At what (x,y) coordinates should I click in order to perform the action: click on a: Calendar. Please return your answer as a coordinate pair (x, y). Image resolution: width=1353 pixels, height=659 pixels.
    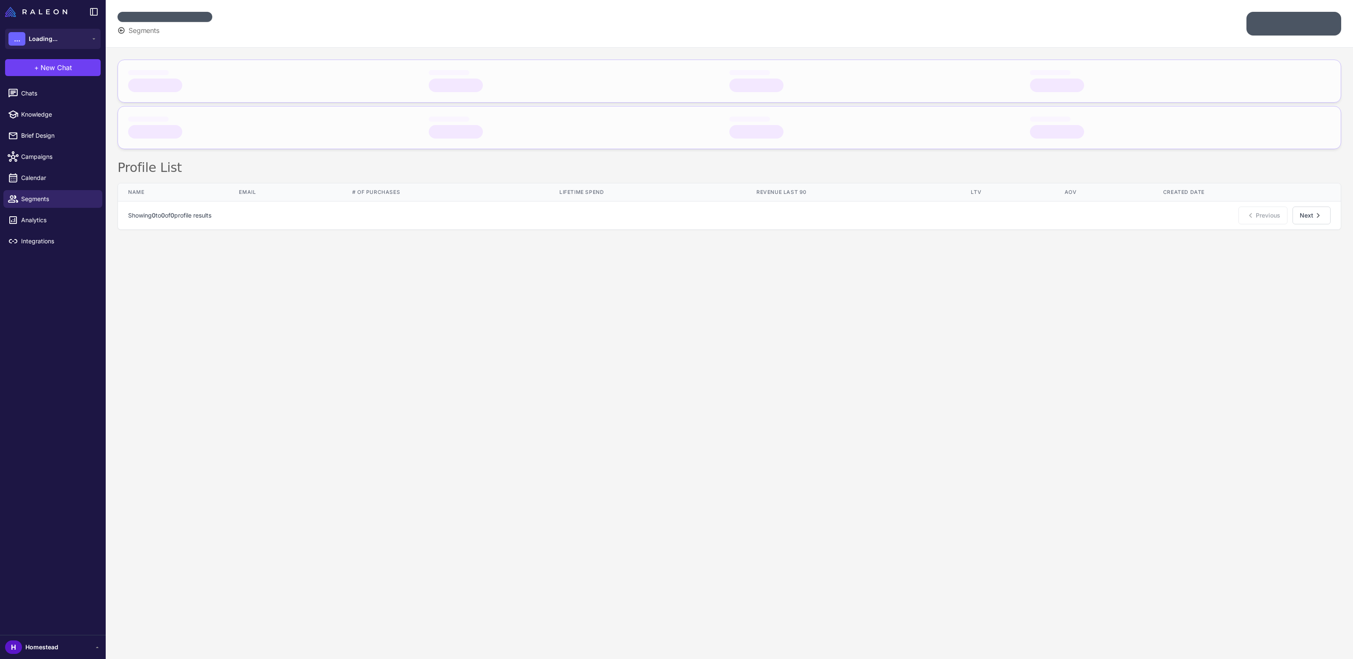
    Looking at the image, I should click on (53, 178).